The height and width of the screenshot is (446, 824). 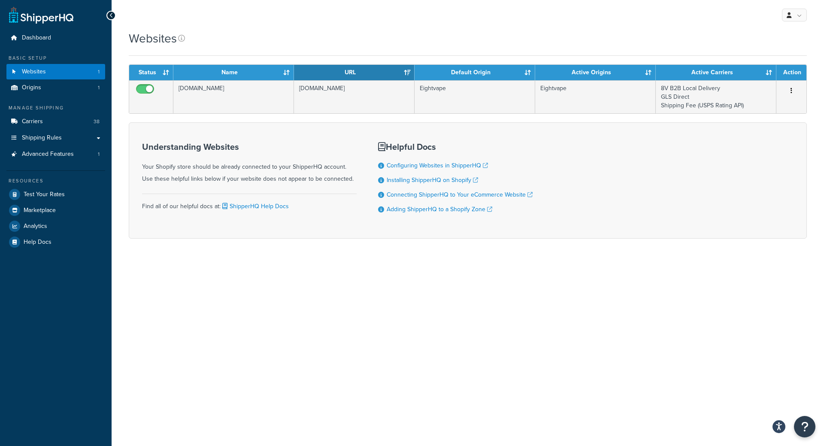 What do you see at coordinates (56, 154) in the screenshot?
I see `a: Advanced Features 1` at bounding box center [56, 154].